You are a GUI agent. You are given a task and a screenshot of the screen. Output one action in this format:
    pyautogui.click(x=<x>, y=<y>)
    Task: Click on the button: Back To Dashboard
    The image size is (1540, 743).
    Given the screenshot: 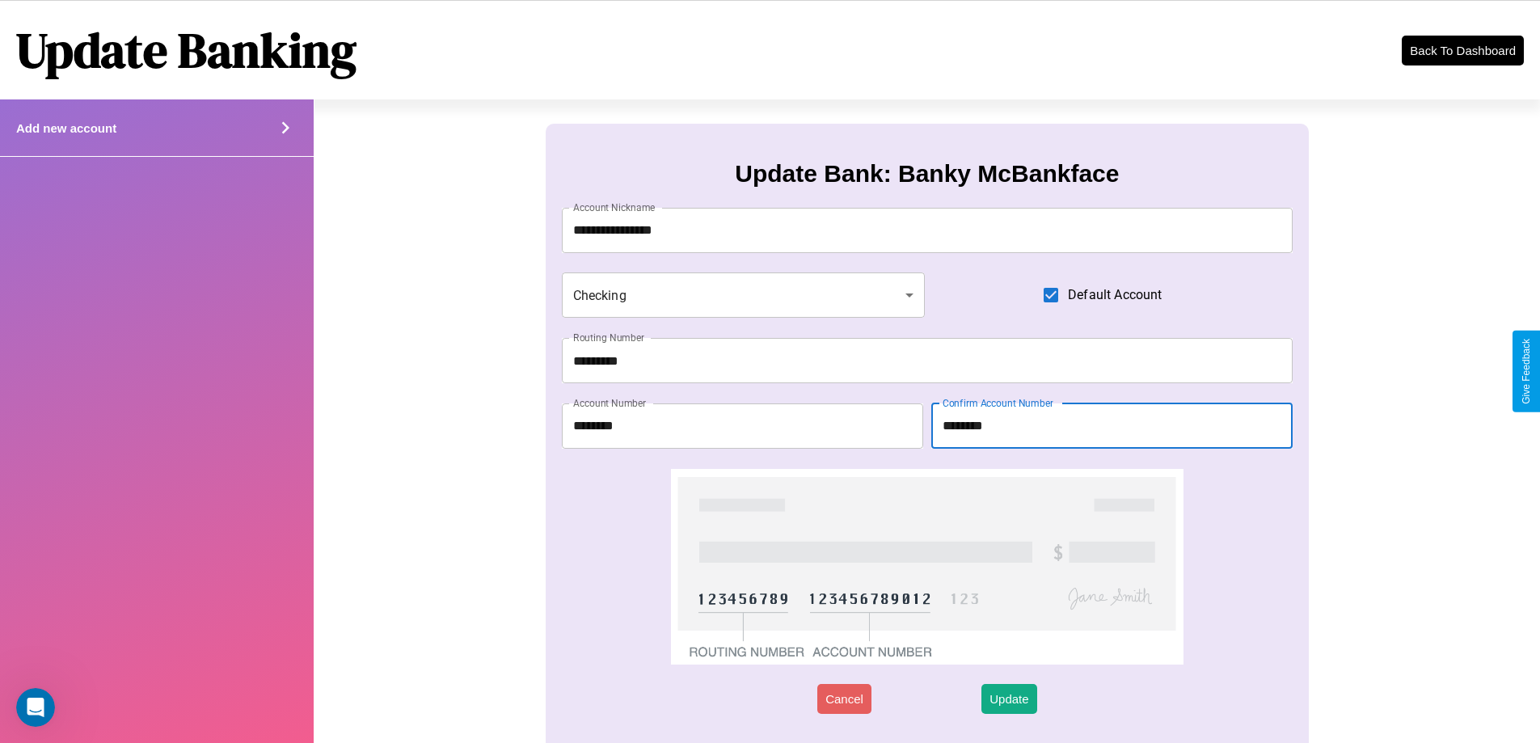 What is the action you would take?
    pyautogui.click(x=1463, y=50)
    